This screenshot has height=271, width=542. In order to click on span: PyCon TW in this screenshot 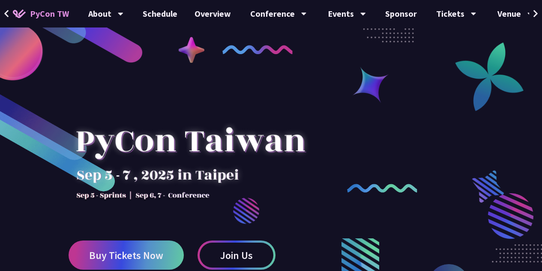, I will do `click(49, 14)`.